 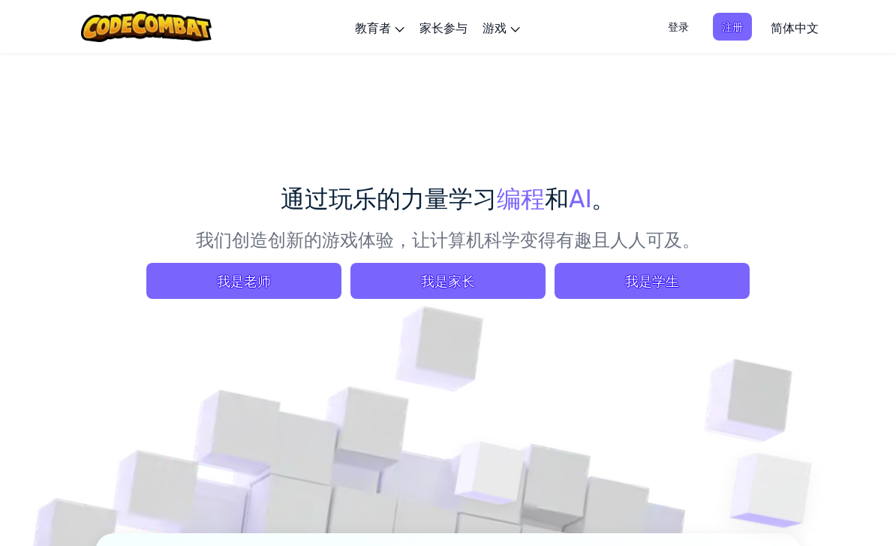 What do you see at coordinates (146, 26) in the screenshot?
I see `img: CodeCombat logo` at bounding box center [146, 26].